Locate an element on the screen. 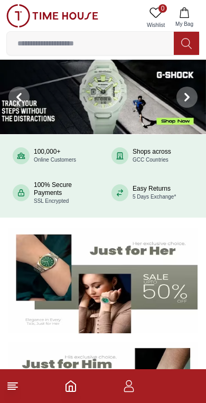 Image resolution: width=206 pixels, height=403 pixels. span: My Bag is located at coordinates (184, 24).